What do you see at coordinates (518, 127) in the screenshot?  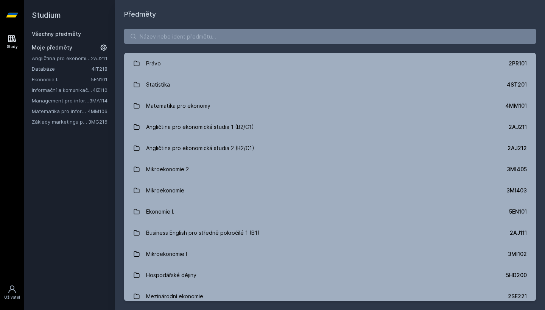 I see `div: 2AJ211` at bounding box center [518, 127].